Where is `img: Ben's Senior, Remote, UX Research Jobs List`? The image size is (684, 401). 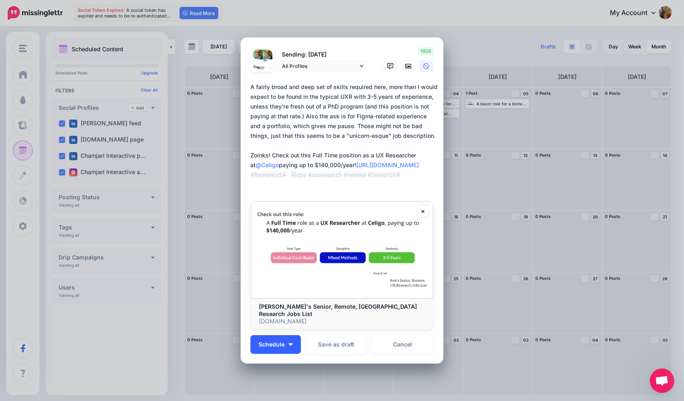 img: Ben's Senior, Remote, UX Research Jobs List is located at coordinates (342, 250).